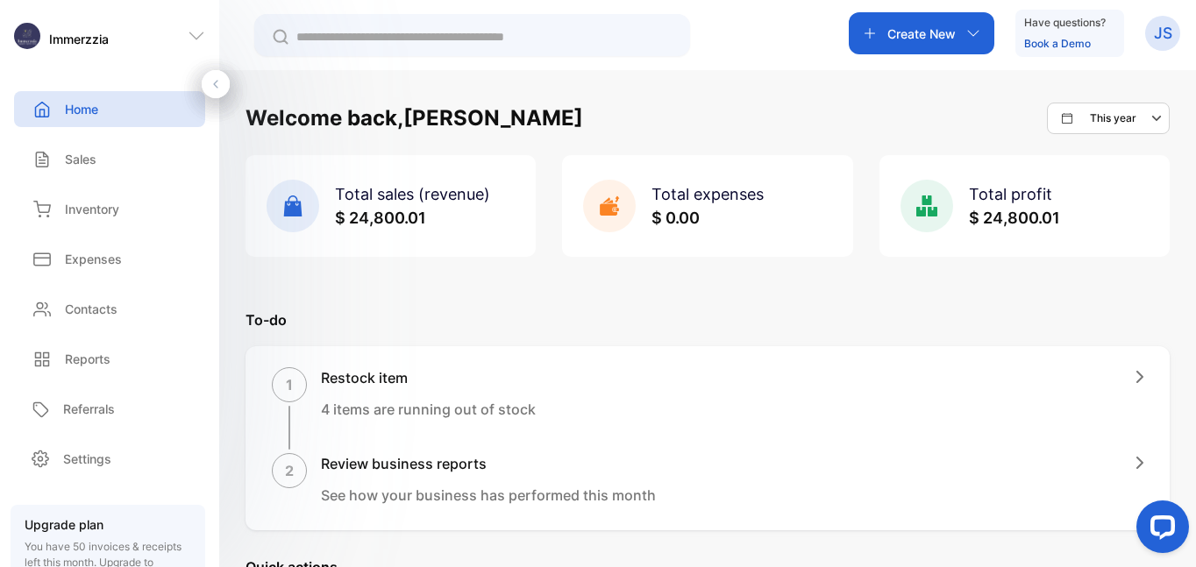 The width and height of the screenshot is (1196, 567). Describe the element at coordinates (1010, 194) in the screenshot. I see `span: Total profit` at that location.